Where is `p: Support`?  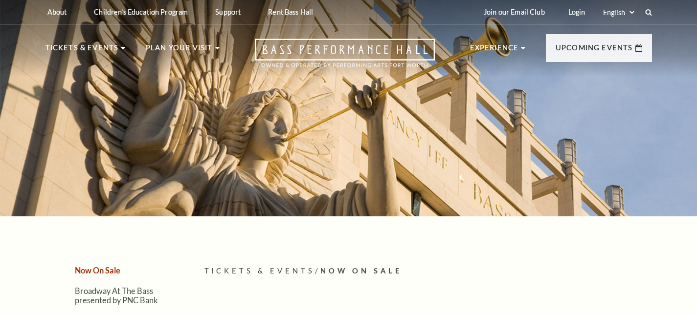
p: Support is located at coordinates (228, 12).